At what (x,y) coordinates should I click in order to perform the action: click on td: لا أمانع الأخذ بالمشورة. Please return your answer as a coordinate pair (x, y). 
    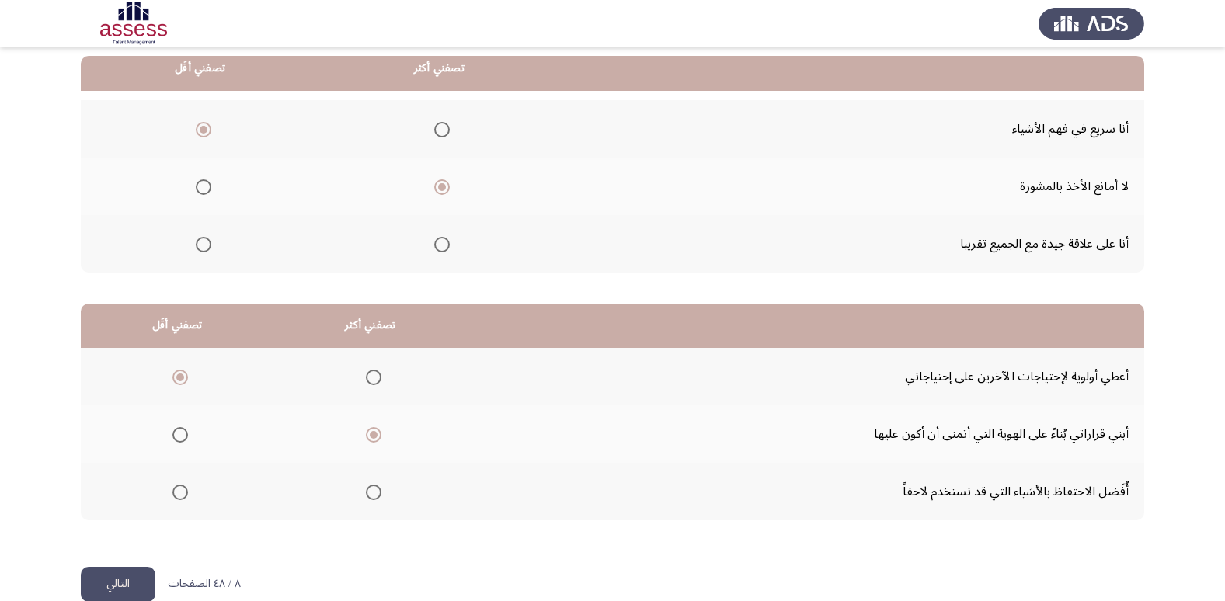
    Looking at the image, I should click on (851, 186).